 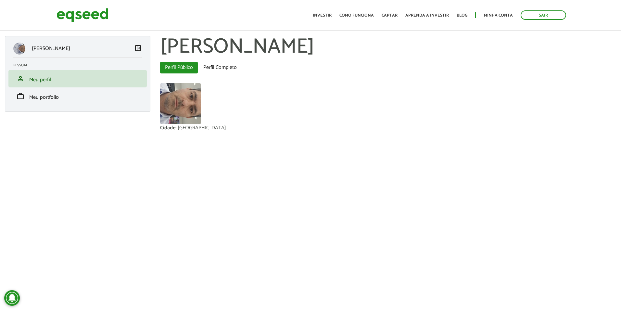 I want to click on a: Minha conta, so click(x=499, y=15).